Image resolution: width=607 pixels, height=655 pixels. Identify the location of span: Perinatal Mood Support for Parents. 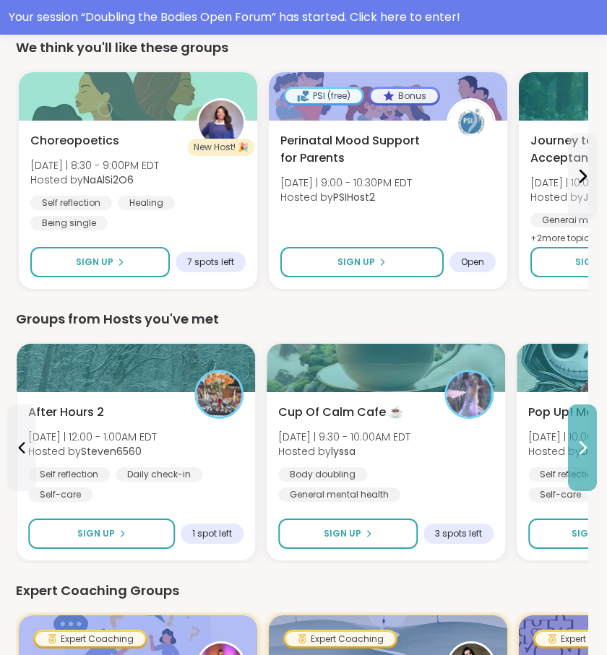
(356, 150).